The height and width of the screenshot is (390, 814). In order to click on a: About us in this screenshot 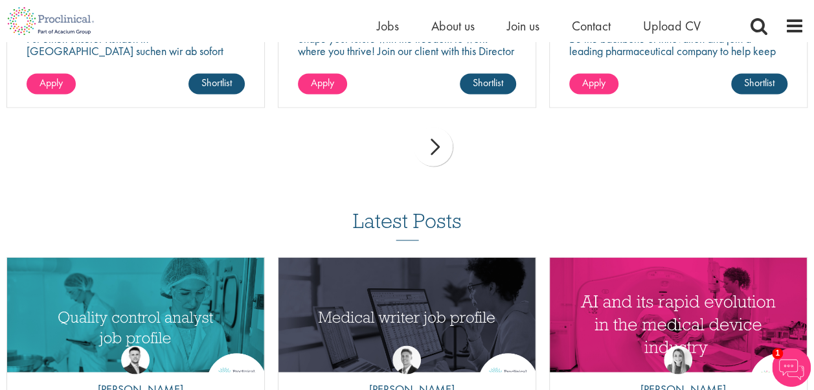, I will do `click(452, 26)`.